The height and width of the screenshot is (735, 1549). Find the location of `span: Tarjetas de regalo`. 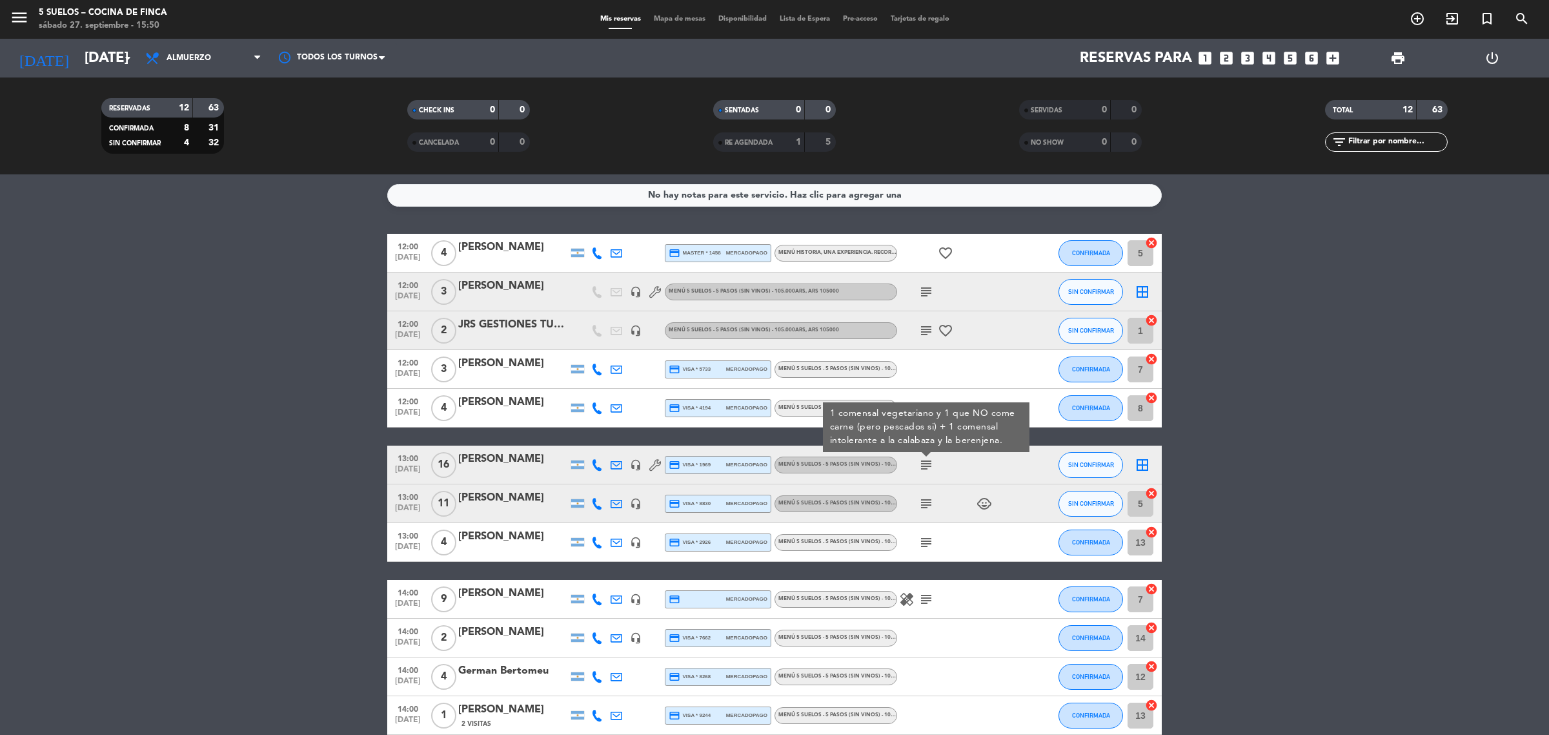

span: Tarjetas de regalo is located at coordinates (920, 19).